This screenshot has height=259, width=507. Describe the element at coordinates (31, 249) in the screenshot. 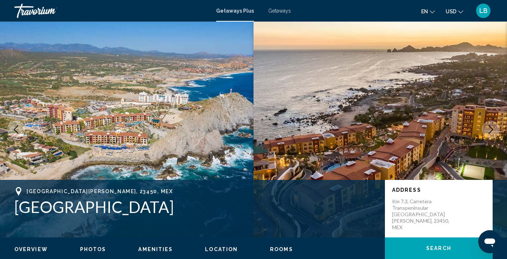

I see `button: Overview` at that location.